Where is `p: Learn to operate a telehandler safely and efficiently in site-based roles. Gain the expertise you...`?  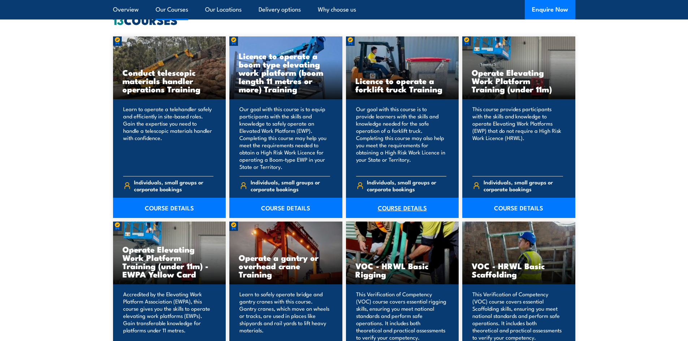 p: Learn to operate a telehandler safely and efficiently in site-based roles. Gain the expertise you... is located at coordinates (168, 138).